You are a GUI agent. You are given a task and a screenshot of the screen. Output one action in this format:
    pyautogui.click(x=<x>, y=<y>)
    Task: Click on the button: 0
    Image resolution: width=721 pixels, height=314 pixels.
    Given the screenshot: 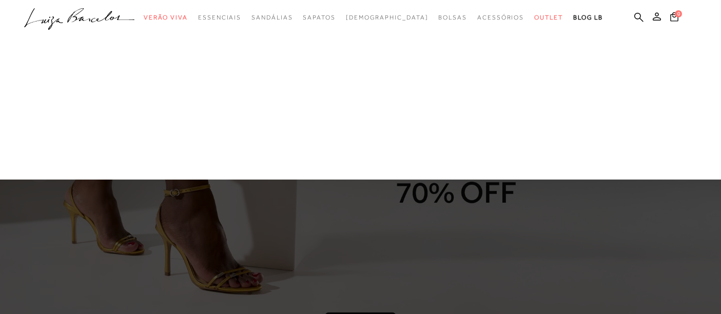 What is the action you would take?
    pyautogui.click(x=674, y=18)
    